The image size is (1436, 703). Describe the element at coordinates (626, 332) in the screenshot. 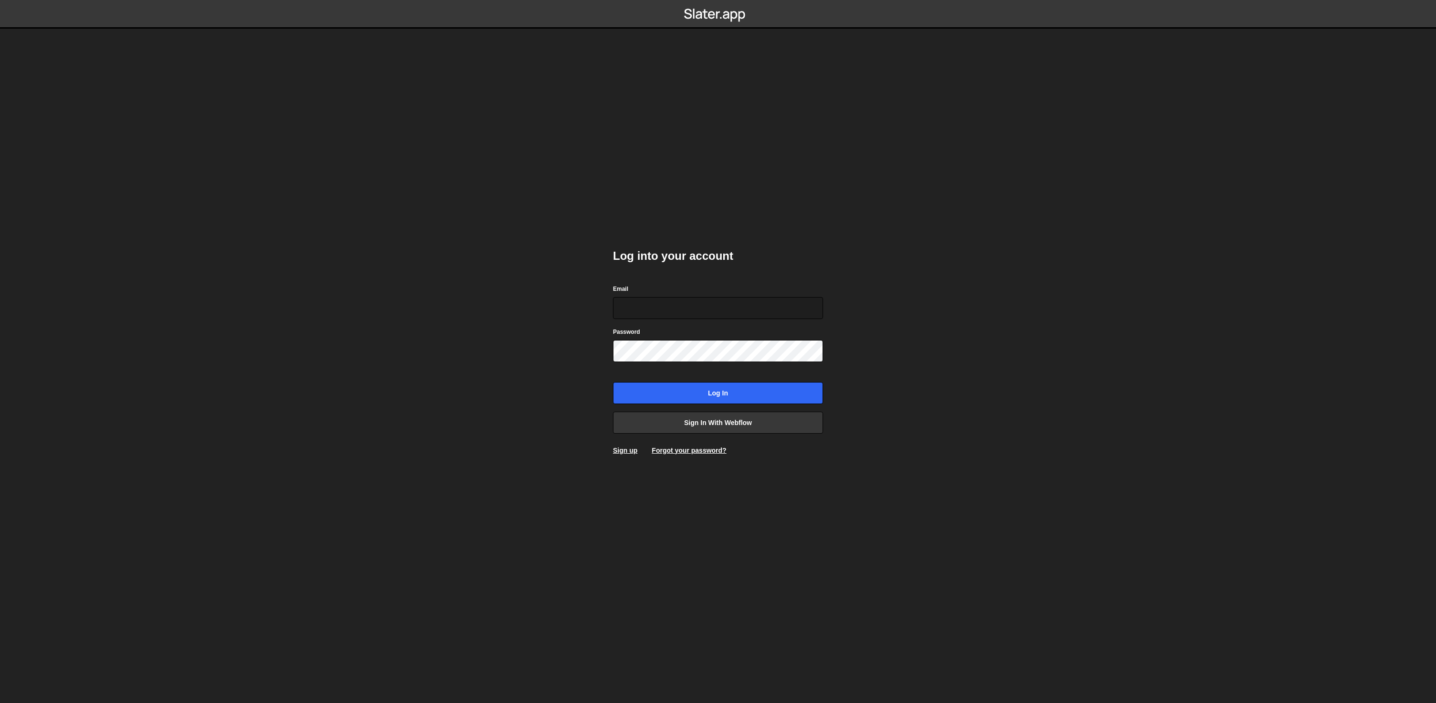

I see `label: Password` at that location.